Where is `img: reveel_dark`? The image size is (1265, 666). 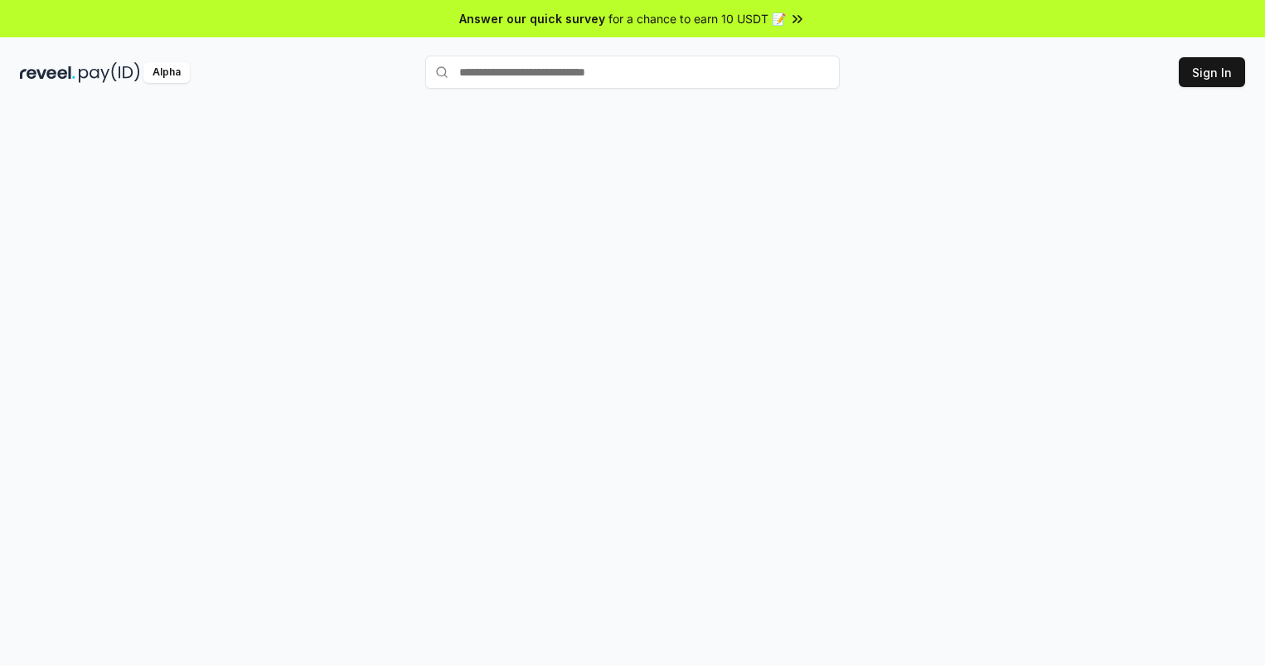 img: reveel_dark is located at coordinates (47, 72).